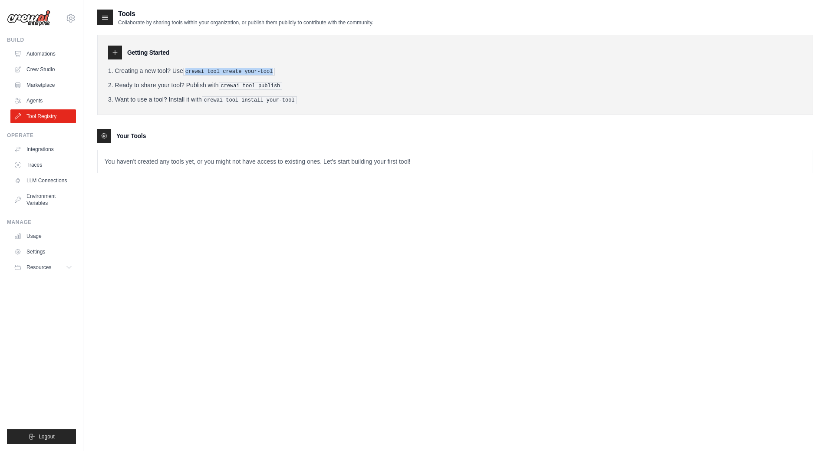 The width and height of the screenshot is (827, 451). Describe the element at coordinates (41, 135) in the screenshot. I see `div: Operate` at that location.